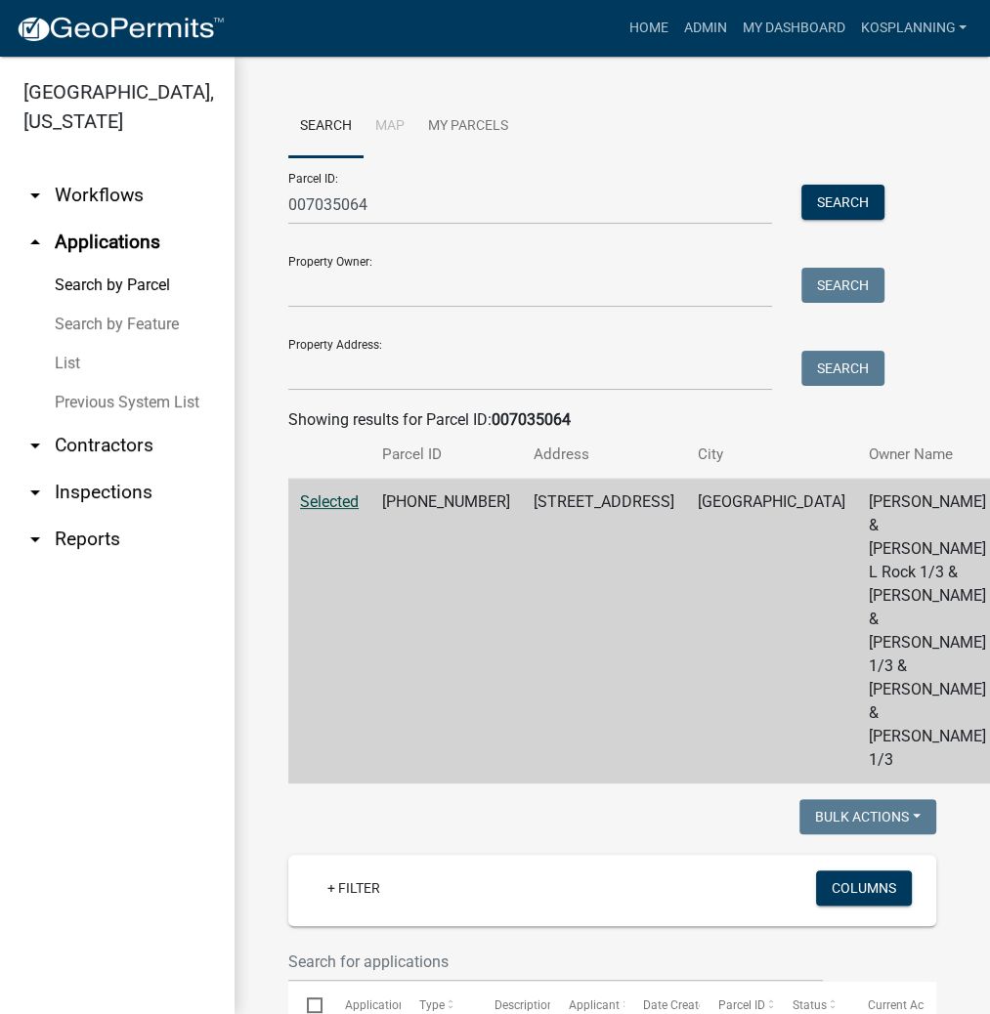 This screenshot has height=1014, width=990. What do you see at coordinates (446, 454) in the screenshot?
I see `th: Parcel ID` at bounding box center [446, 454].